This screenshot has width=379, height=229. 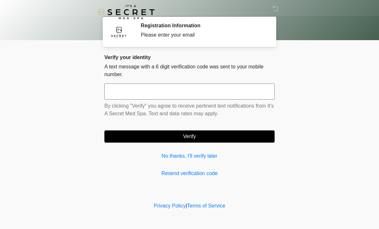 What do you see at coordinates (190, 110) in the screenshot?
I see `p: By clicking "Verify" you agree to receive pertinent text notifications from It's A Secret Med Spa...` at bounding box center [190, 110].